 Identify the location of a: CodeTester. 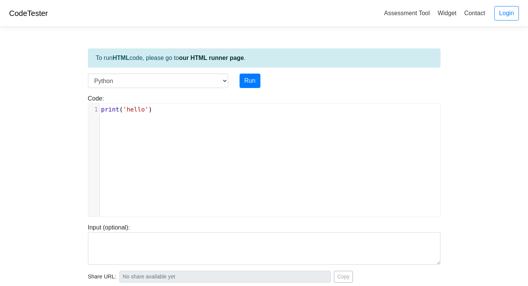
(28, 13).